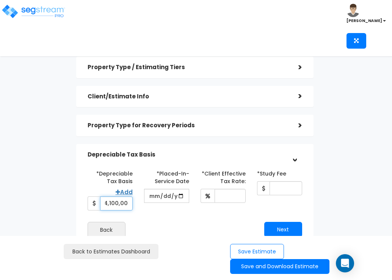 The width and height of the screenshot is (392, 280). Describe the element at coordinates (353, 10) in the screenshot. I see `img: avatar.png` at that location.